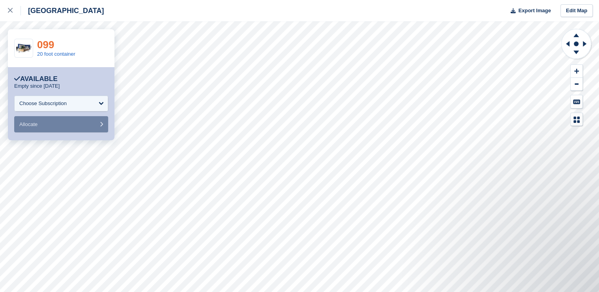 This screenshot has width=599, height=292. What do you see at coordinates (577, 71) in the screenshot?
I see `button: Zoom In` at bounding box center [577, 71].